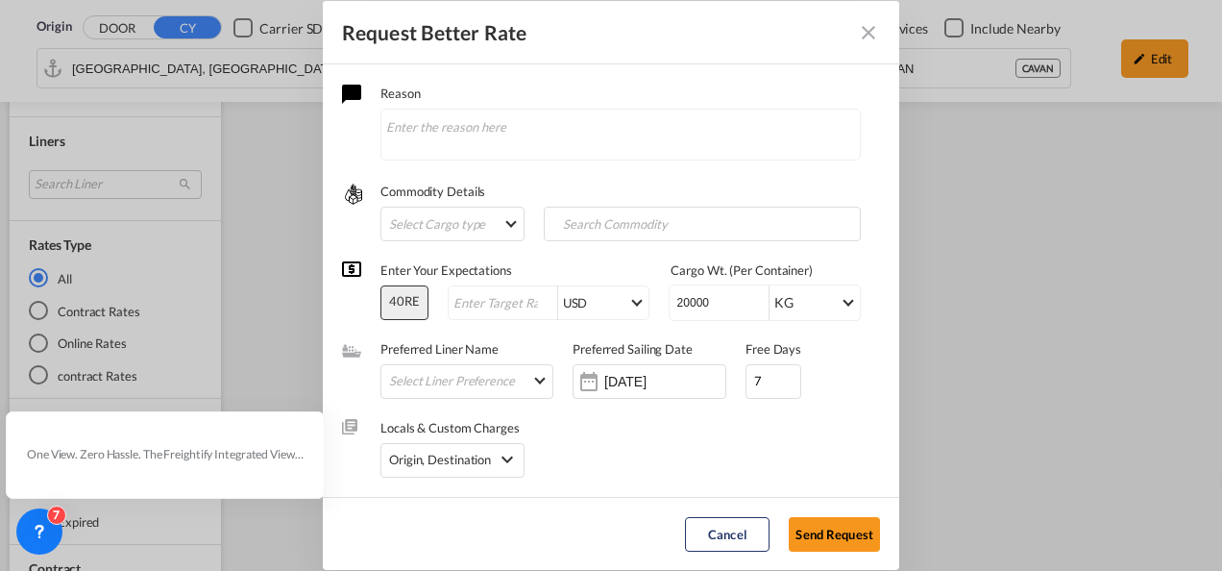 The image size is (1222, 571). What do you see at coordinates (471, 380) in the screenshot?
I see `md-select: Select Liner Preference` at bounding box center [471, 380].